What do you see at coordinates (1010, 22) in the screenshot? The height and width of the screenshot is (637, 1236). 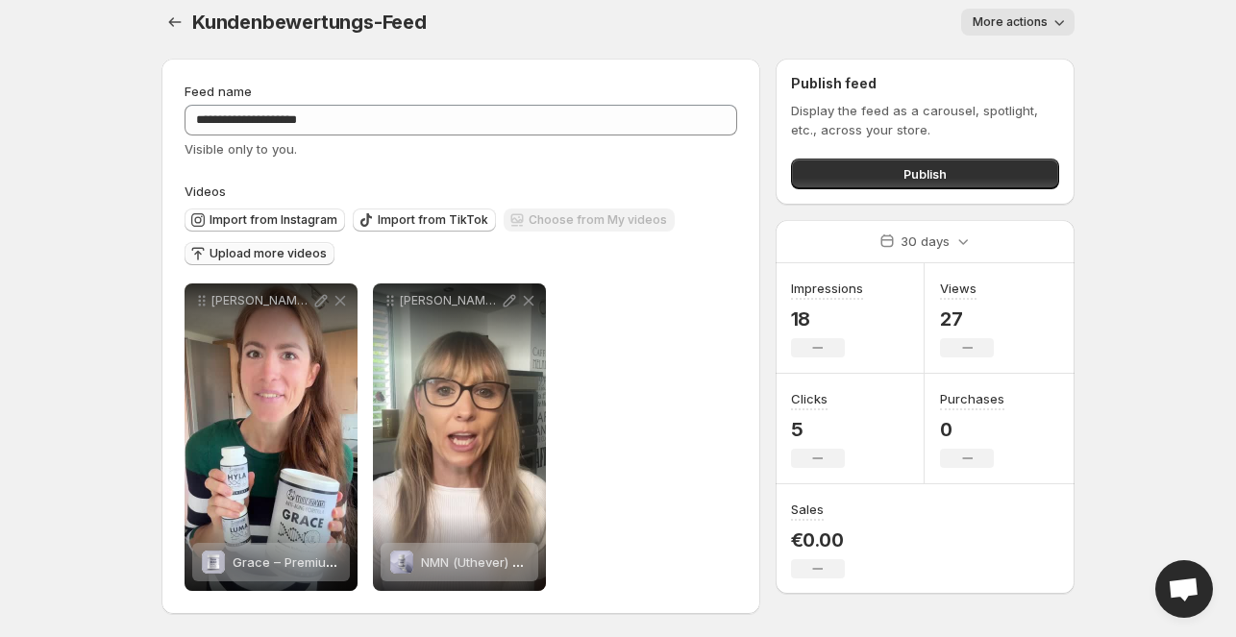 I see `span: More actions` at bounding box center [1010, 22].